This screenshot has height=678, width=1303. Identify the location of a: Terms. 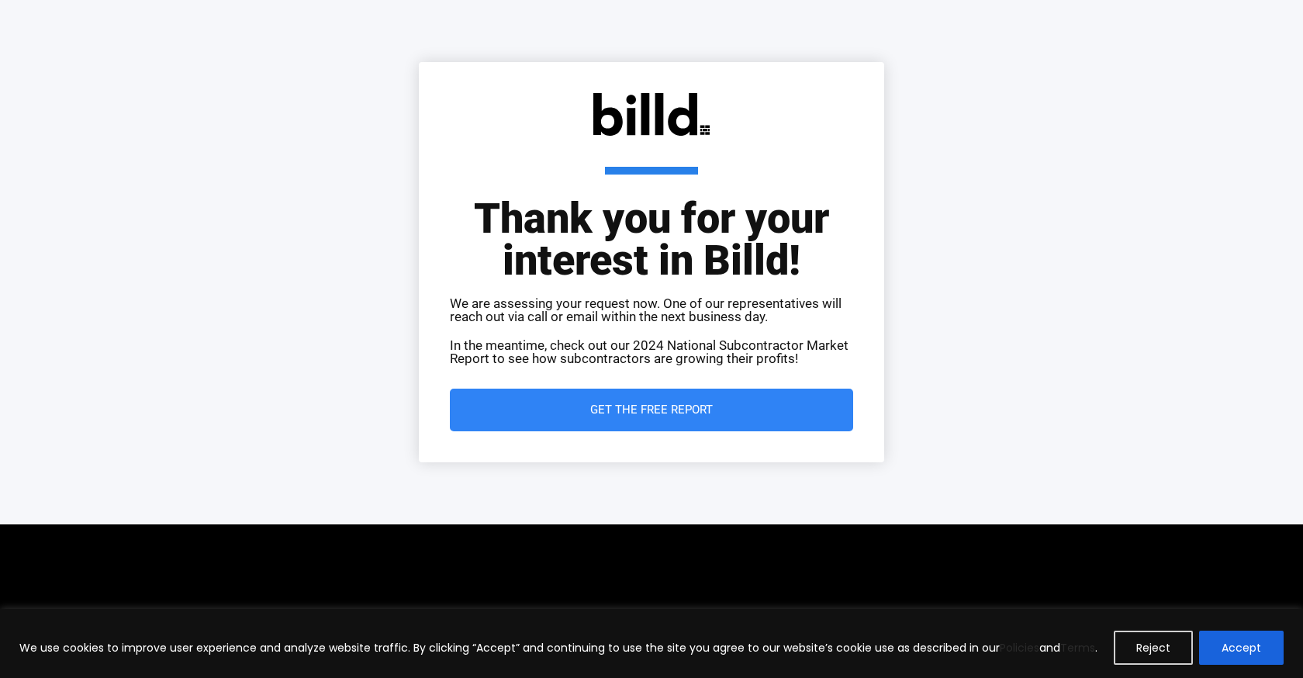
(1077, 648).